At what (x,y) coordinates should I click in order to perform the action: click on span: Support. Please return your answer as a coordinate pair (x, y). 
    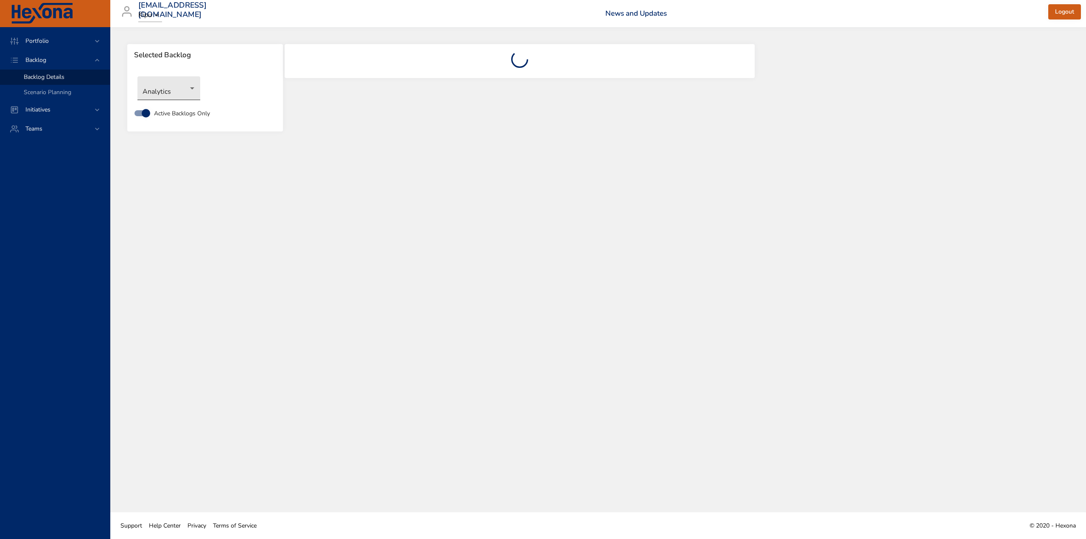
    Looking at the image, I should click on (131, 526).